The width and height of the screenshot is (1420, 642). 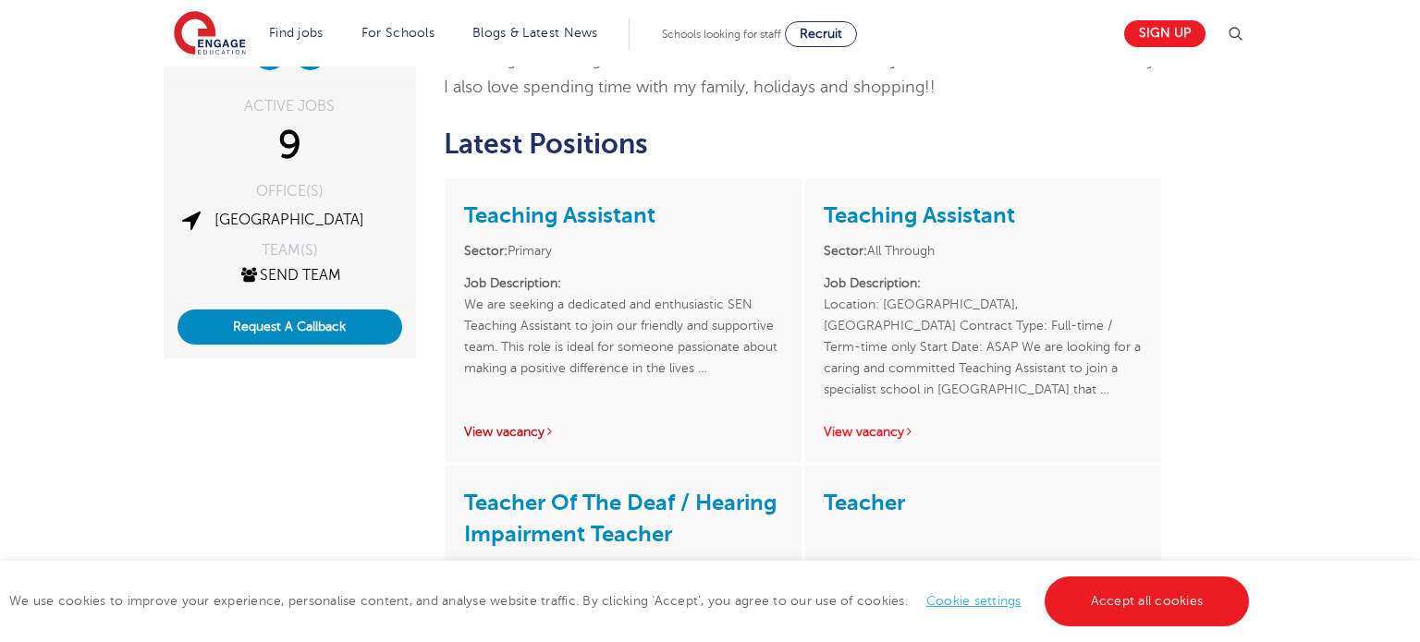 I want to click on h2: Latest Positions, so click(x=803, y=144).